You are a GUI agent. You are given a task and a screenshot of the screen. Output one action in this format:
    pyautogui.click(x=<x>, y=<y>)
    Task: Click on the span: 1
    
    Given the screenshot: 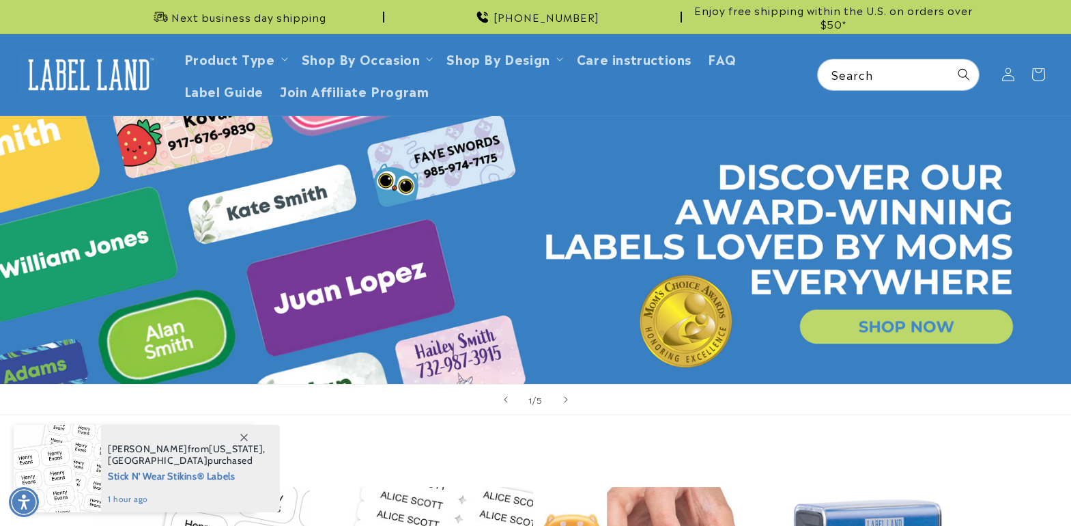 What is the action you would take?
    pyautogui.click(x=530, y=399)
    